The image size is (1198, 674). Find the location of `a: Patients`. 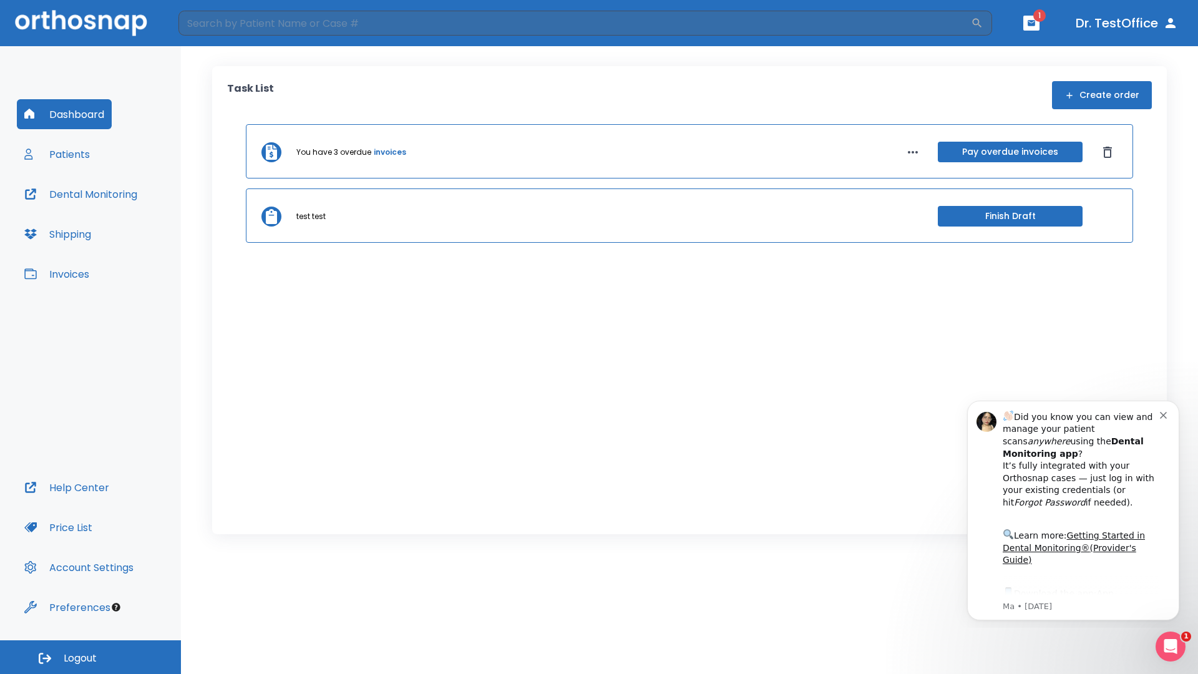

a: Patients is located at coordinates (57, 154).